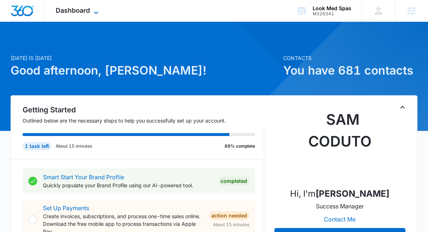 This screenshot has height=232, width=428. What do you see at coordinates (340, 207) in the screenshot?
I see `p: Success Manager` at bounding box center [340, 207].